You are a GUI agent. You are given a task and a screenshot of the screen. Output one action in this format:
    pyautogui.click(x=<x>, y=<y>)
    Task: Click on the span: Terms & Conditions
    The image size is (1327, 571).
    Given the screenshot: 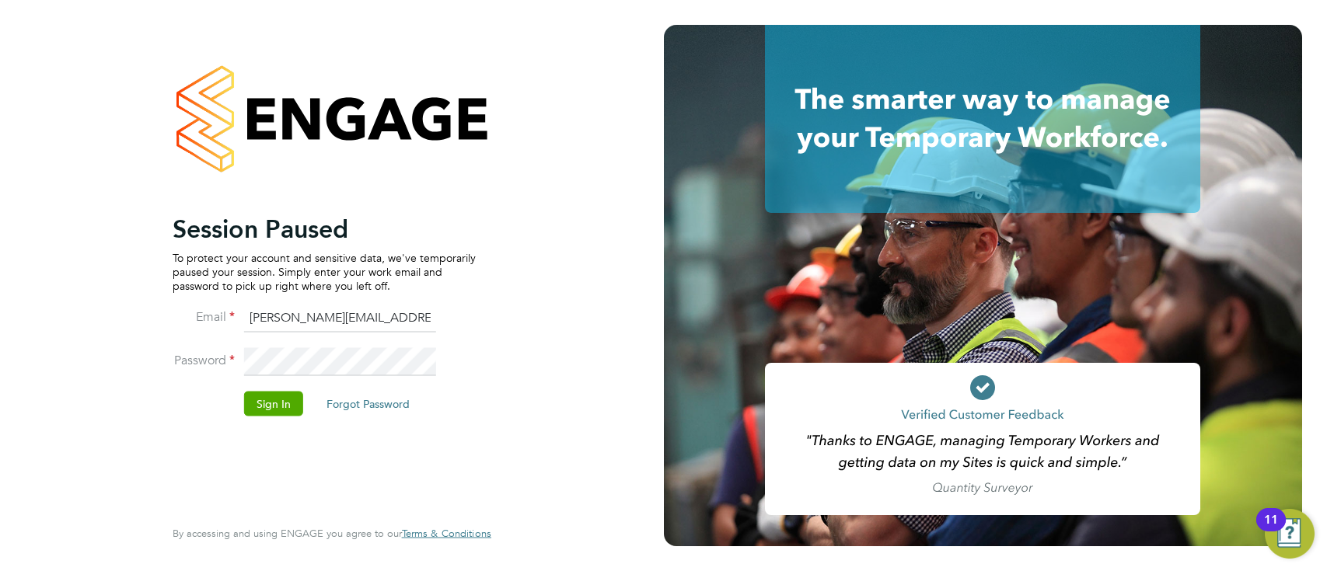 What is the action you would take?
    pyautogui.click(x=446, y=533)
    